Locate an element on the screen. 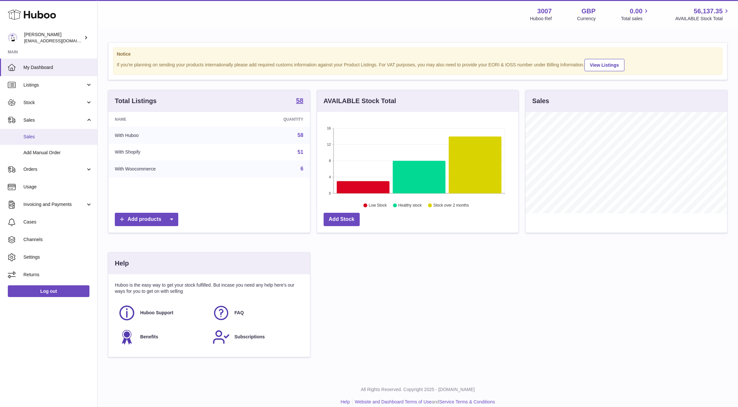 The image size is (738, 407). a: View Listings is located at coordinates (604, 65).